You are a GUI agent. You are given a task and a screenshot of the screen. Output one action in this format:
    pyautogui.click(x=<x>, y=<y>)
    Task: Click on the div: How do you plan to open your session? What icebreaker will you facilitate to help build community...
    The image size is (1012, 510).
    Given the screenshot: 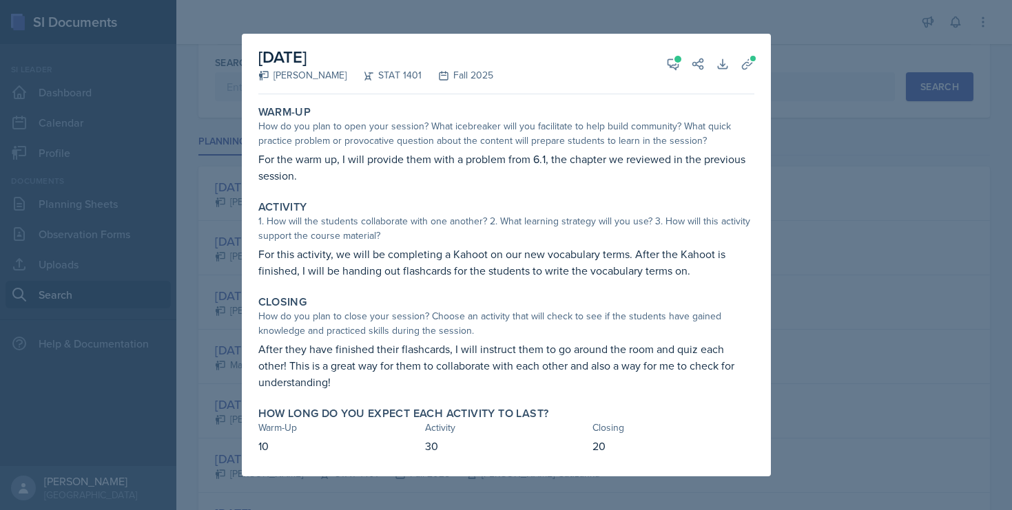 What is the action you would take?
    pyautogui.click(x=506, y=134)
    